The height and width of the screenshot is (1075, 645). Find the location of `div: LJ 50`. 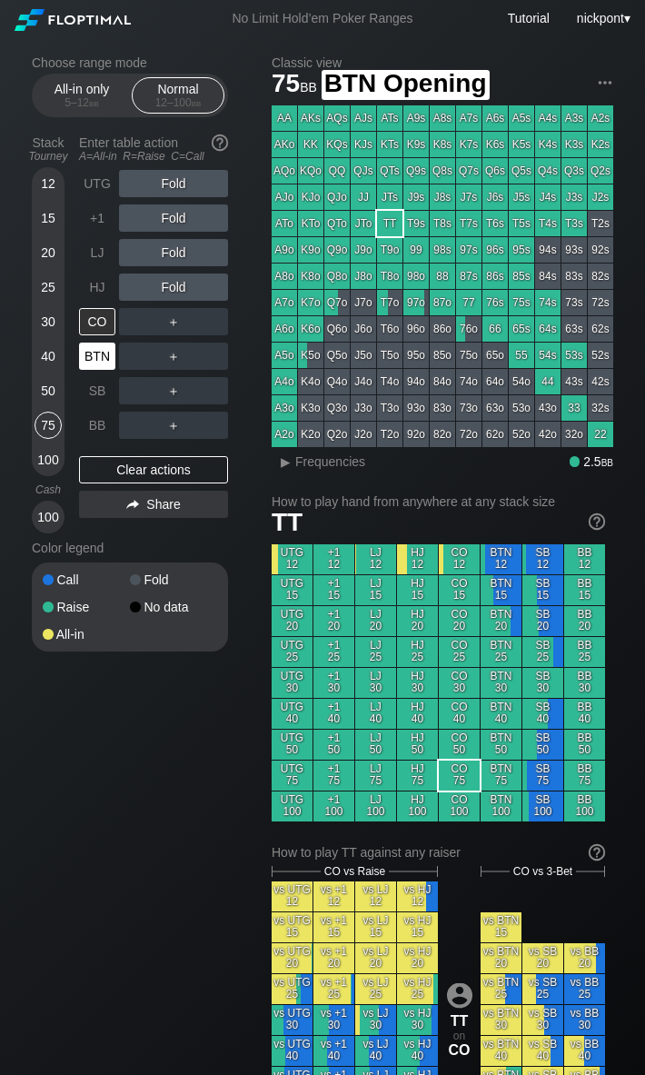

div: LJ 50 is located at coordinates (375, 744).